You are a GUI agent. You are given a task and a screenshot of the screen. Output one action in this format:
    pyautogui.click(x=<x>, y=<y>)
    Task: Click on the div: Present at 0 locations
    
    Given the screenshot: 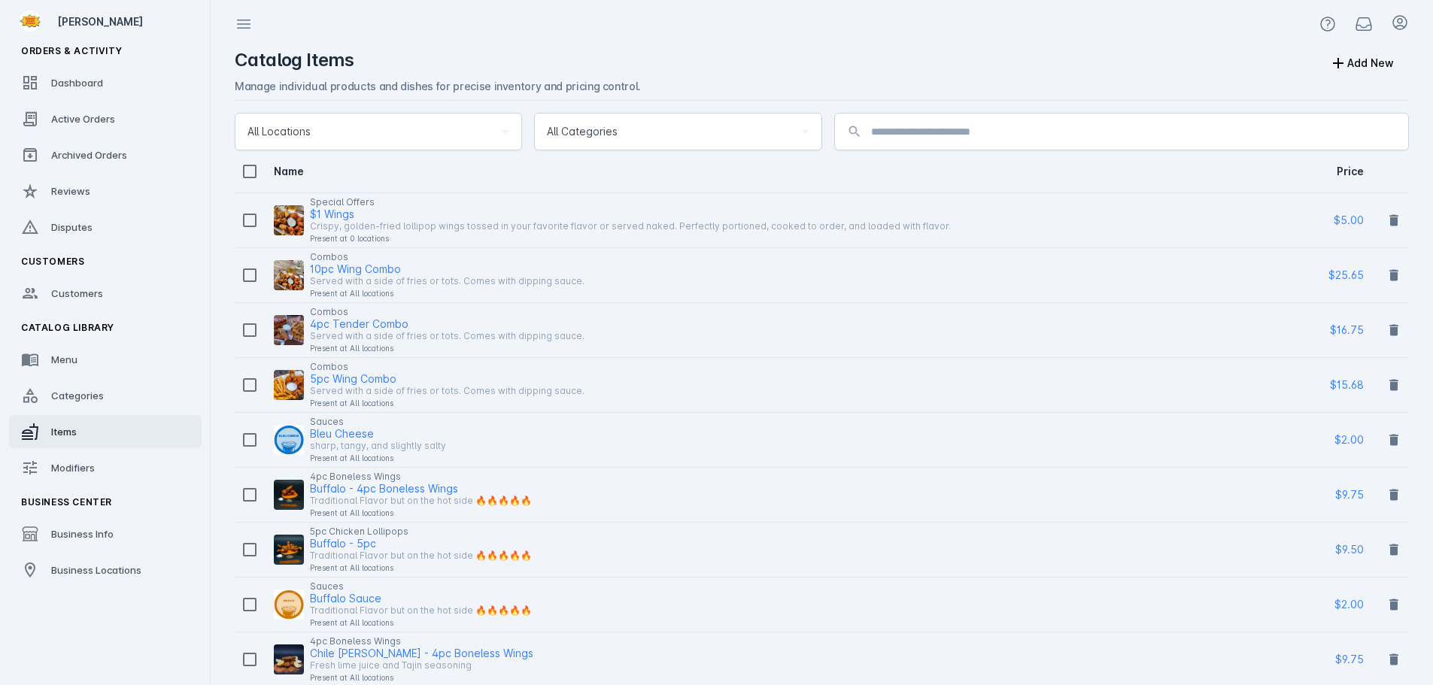 What is the action you would take?
    pyautogui.click(x=630, y=238)
    